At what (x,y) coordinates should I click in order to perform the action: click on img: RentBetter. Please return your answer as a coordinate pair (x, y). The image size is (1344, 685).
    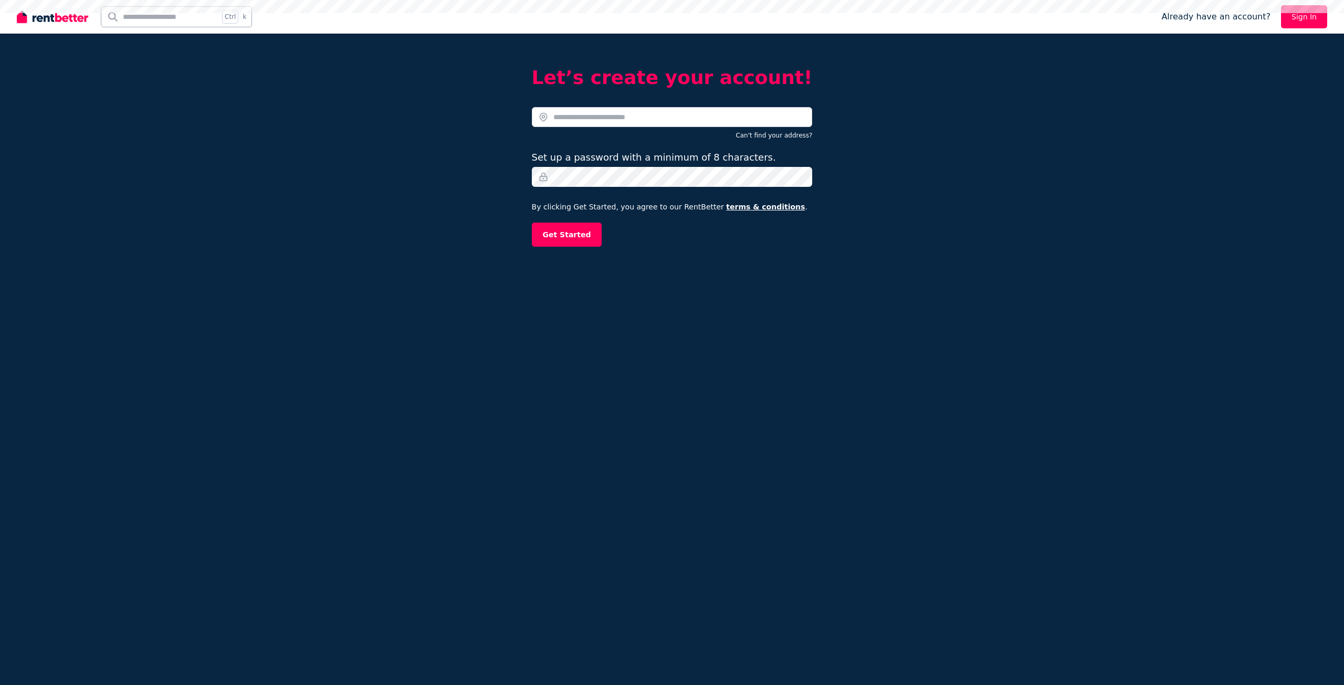
    Looking at the image, I should click on (52, 17).